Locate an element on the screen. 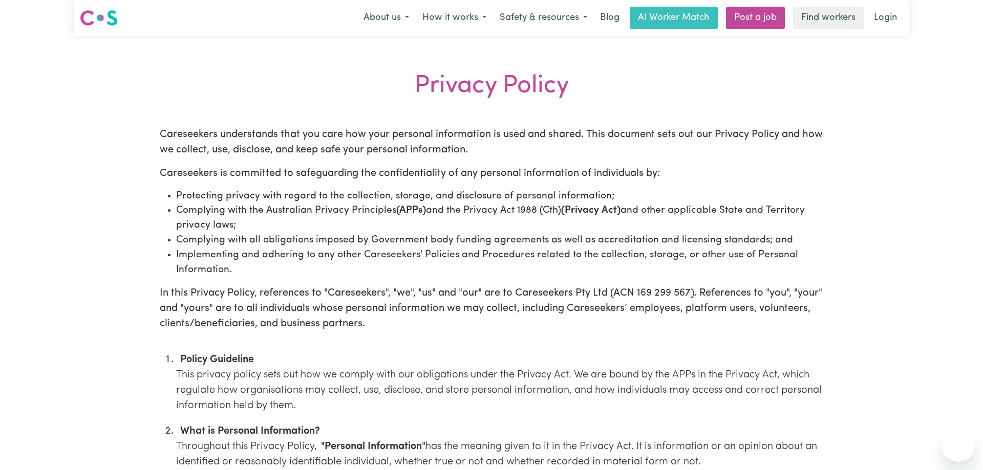 The image size is (983, 470). p: Careseekers understands that you care how your personal information is used and shared. This docu... is located at coordinates (491, 142).